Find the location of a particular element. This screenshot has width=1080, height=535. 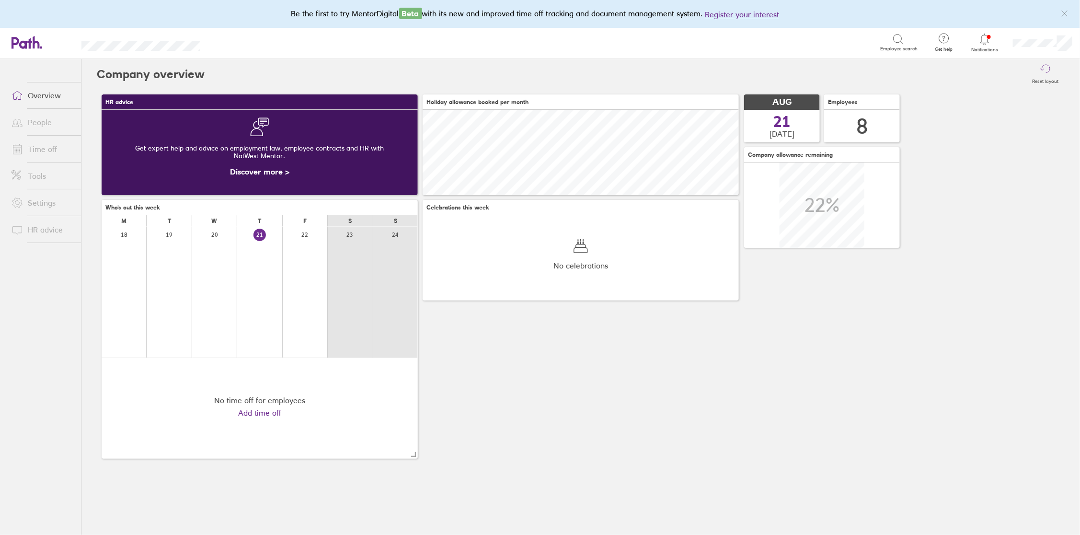

span: Who's out this week is located at coordinates (133, 208).